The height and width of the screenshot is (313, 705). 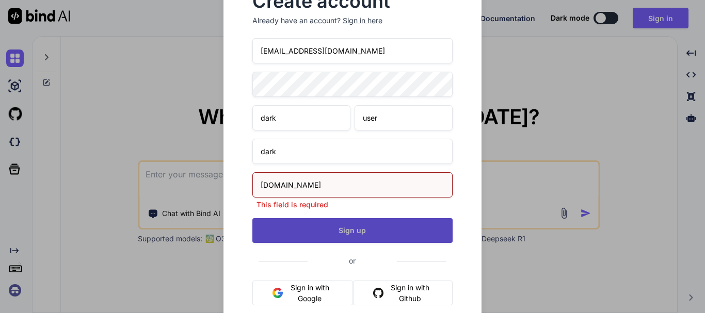 I want to click on p: This field is required, so click(x=352, y=205).